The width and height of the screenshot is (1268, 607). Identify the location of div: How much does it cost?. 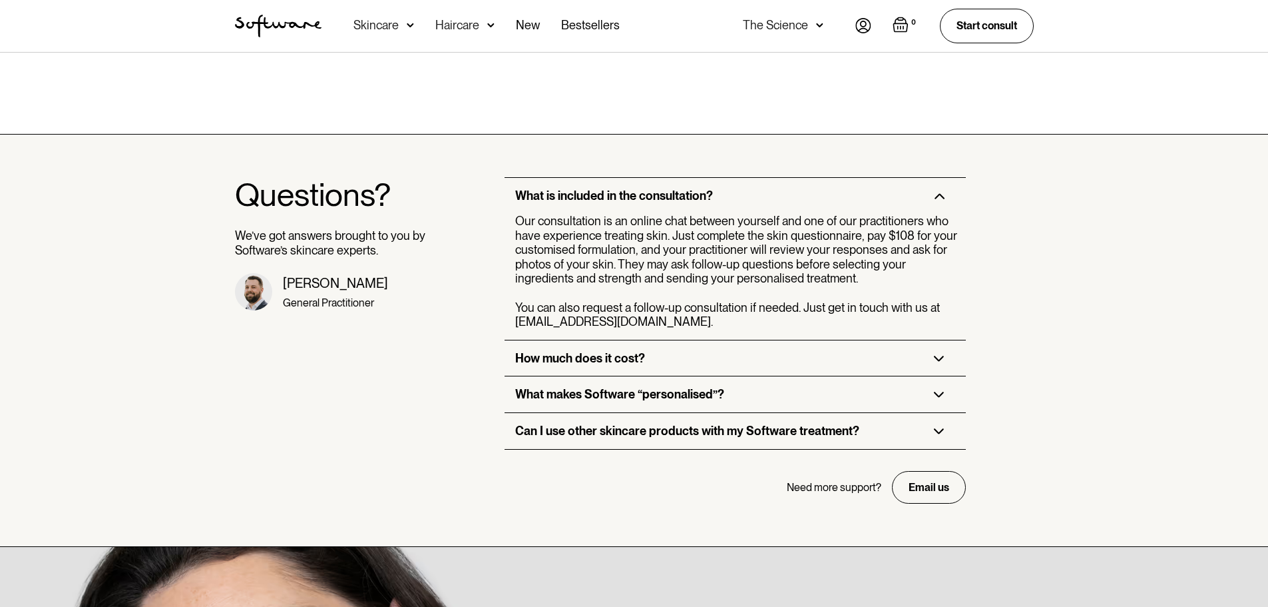
(580, 358).